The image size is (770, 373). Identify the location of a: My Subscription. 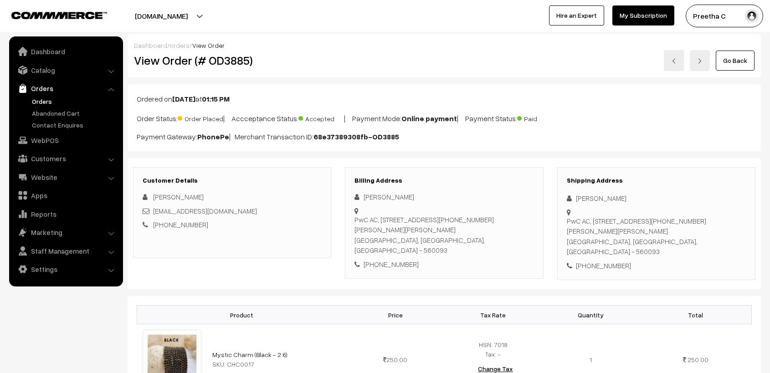
(643, 15).